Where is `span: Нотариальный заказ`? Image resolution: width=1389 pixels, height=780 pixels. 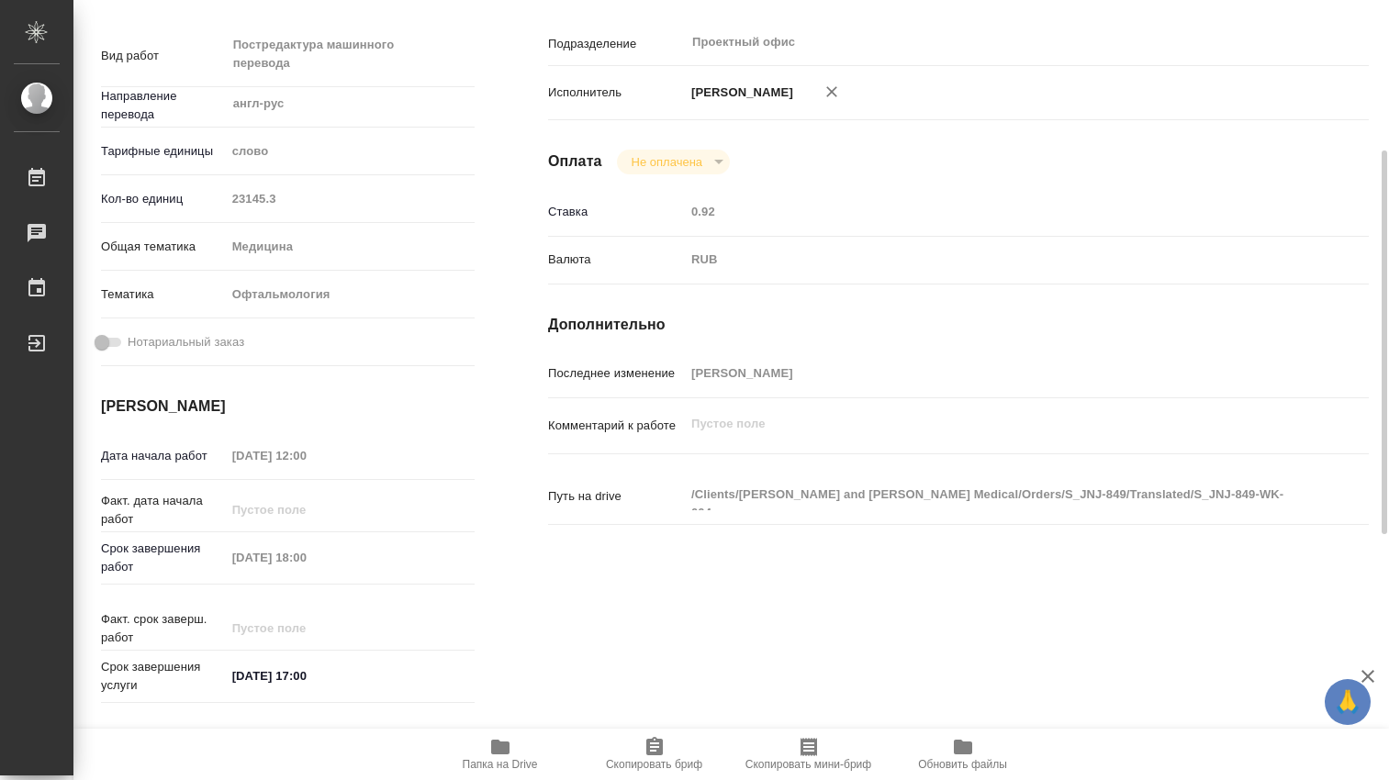 span: Нотариальный заказ is located at coordinates (185, 342).